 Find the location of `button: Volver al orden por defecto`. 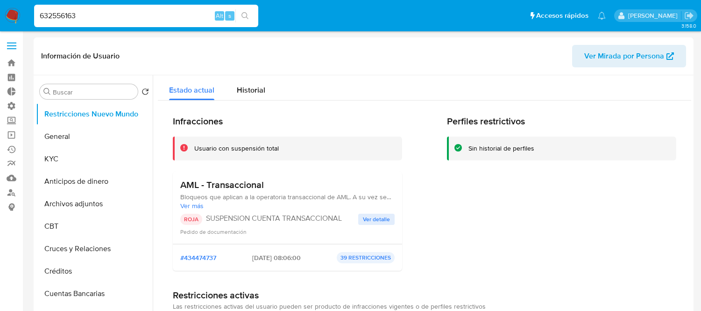

button: Volver al orden por defecto is located at coordinates (145, 93).